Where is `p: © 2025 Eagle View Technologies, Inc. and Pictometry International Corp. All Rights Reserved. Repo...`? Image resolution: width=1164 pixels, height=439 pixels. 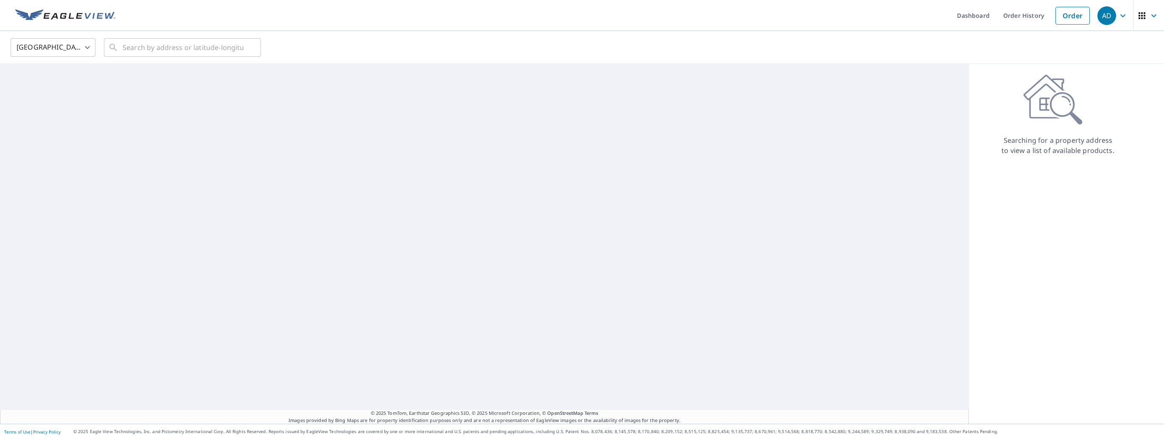 p: © 2025 Eagle View Technologies, Inc. and Pictometry International Corp. All Rights Reserved. Repo... is located at coordinates (616, 432).